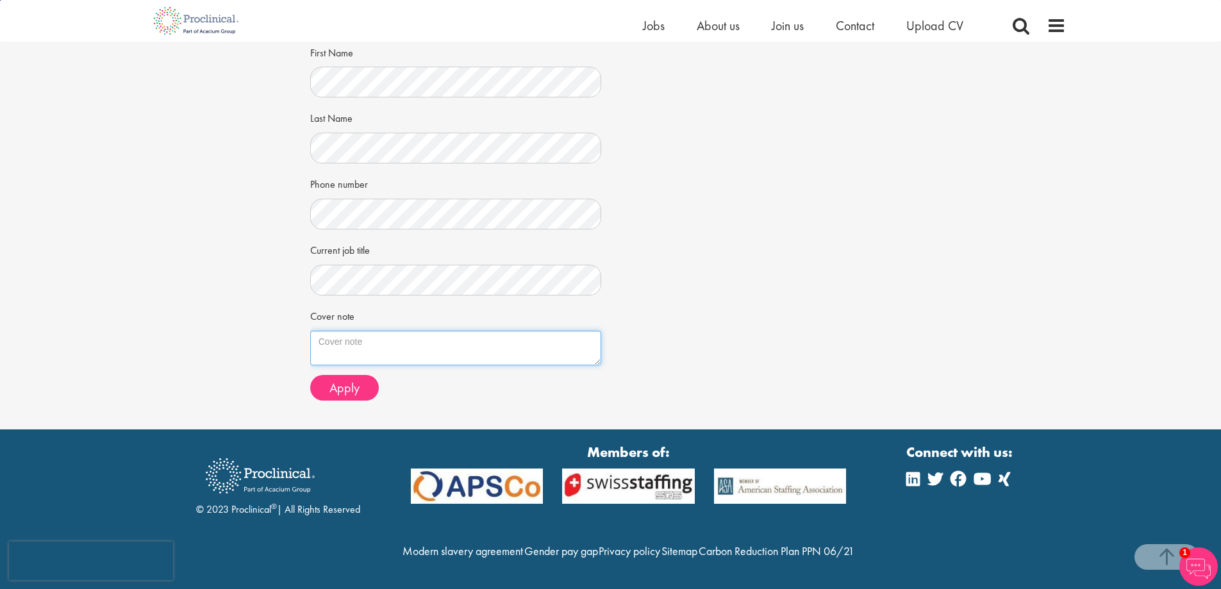 Image resolution: width=1221 pixels, height=589 pixels. Describe the element at coordinates (331, 51) in the screenshot. I see `label: First Name` at that location.